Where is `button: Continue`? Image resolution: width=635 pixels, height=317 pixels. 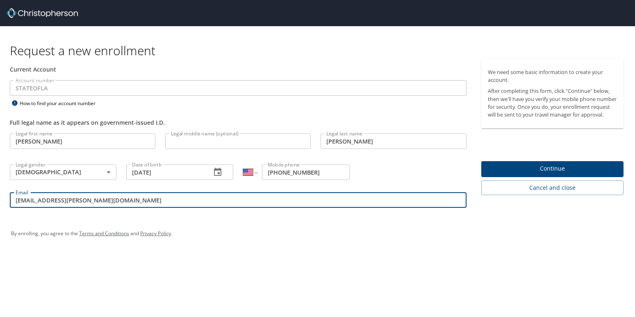 button: Continue is located at coordinates (552, 169).